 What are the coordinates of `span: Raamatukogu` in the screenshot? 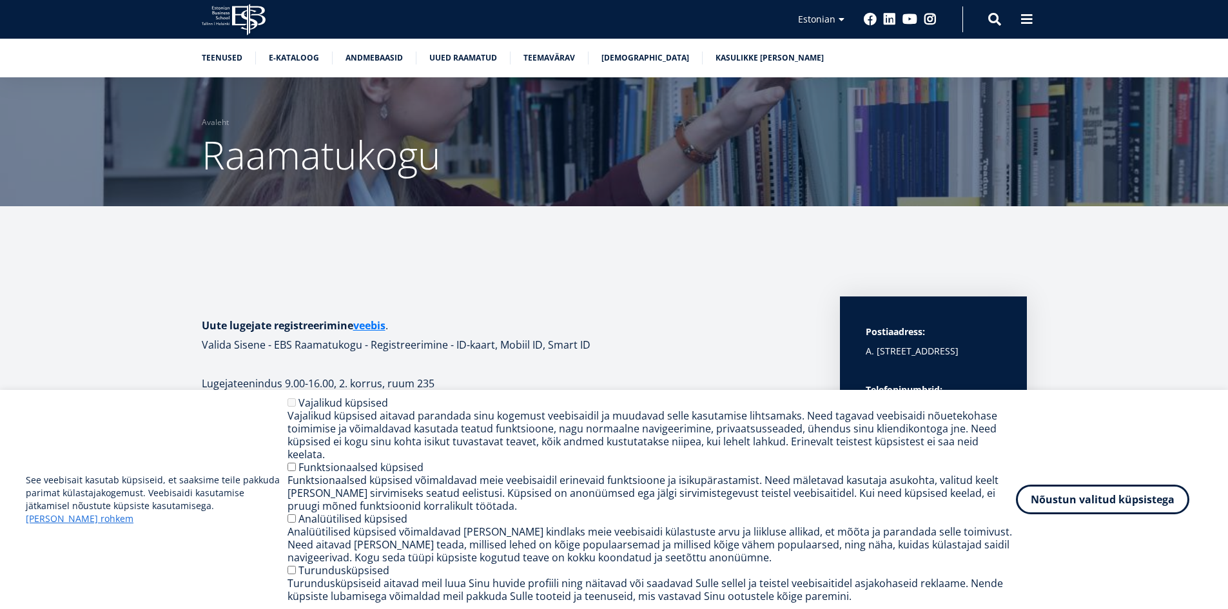 It's located at (321, 155).